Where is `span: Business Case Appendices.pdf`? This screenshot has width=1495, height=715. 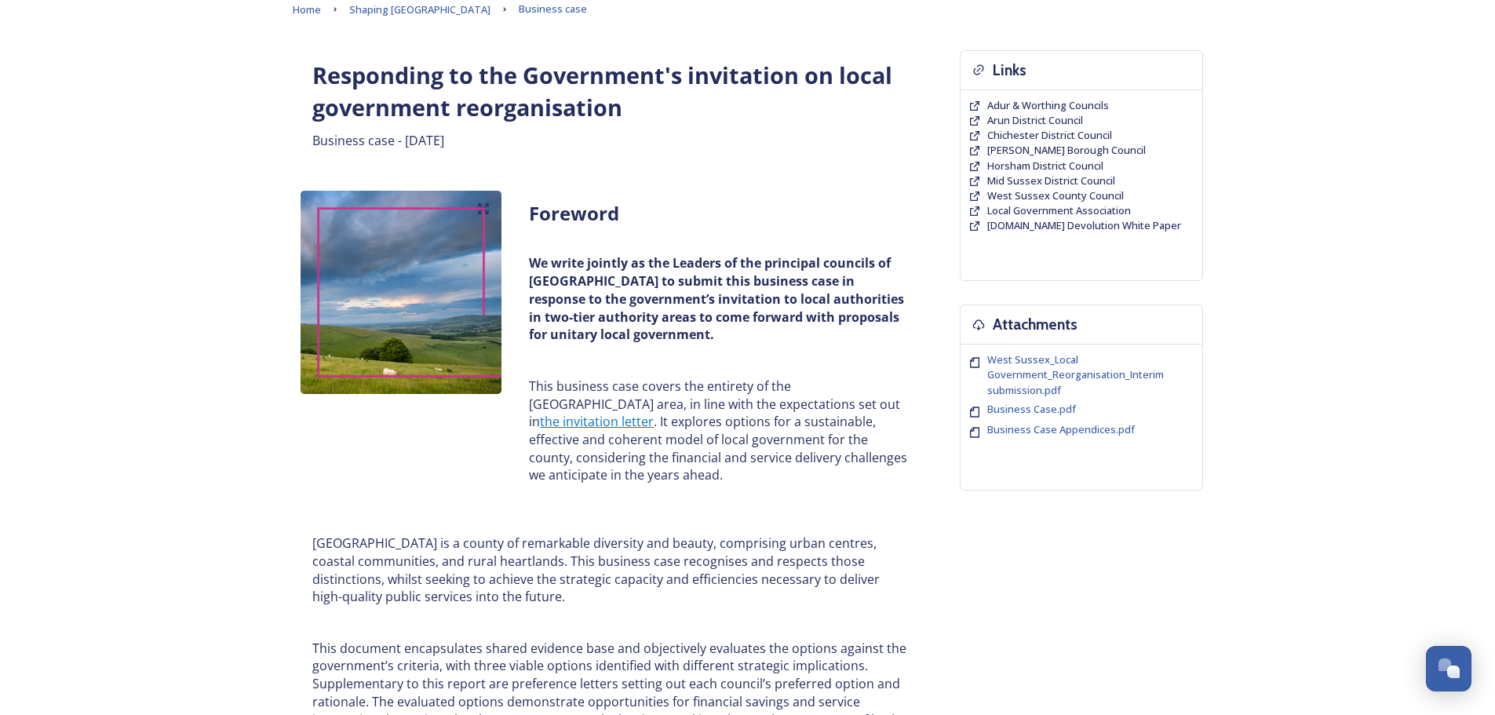
span: Business Case Appendices.pdf is located at coordinates (1061, 429).